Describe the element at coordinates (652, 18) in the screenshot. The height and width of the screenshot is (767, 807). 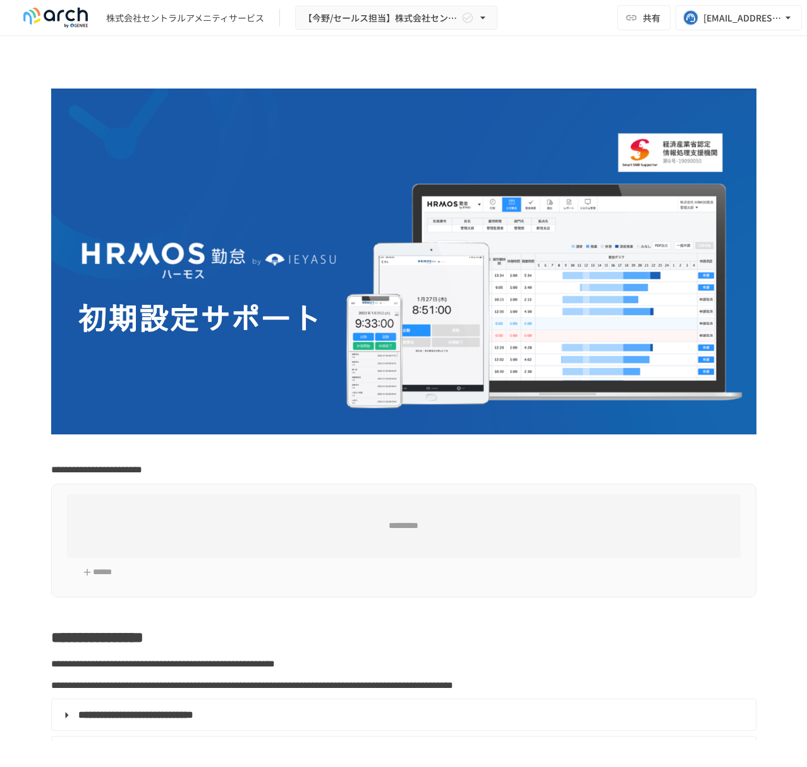
I see `span: 共有` at that location.